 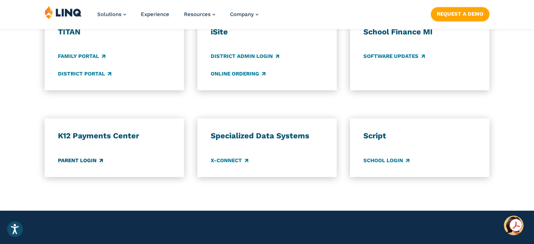 What do you see at coordinates (242, 14) in the screenshot?
I see `span: Company` at bounding box center [242, 14].